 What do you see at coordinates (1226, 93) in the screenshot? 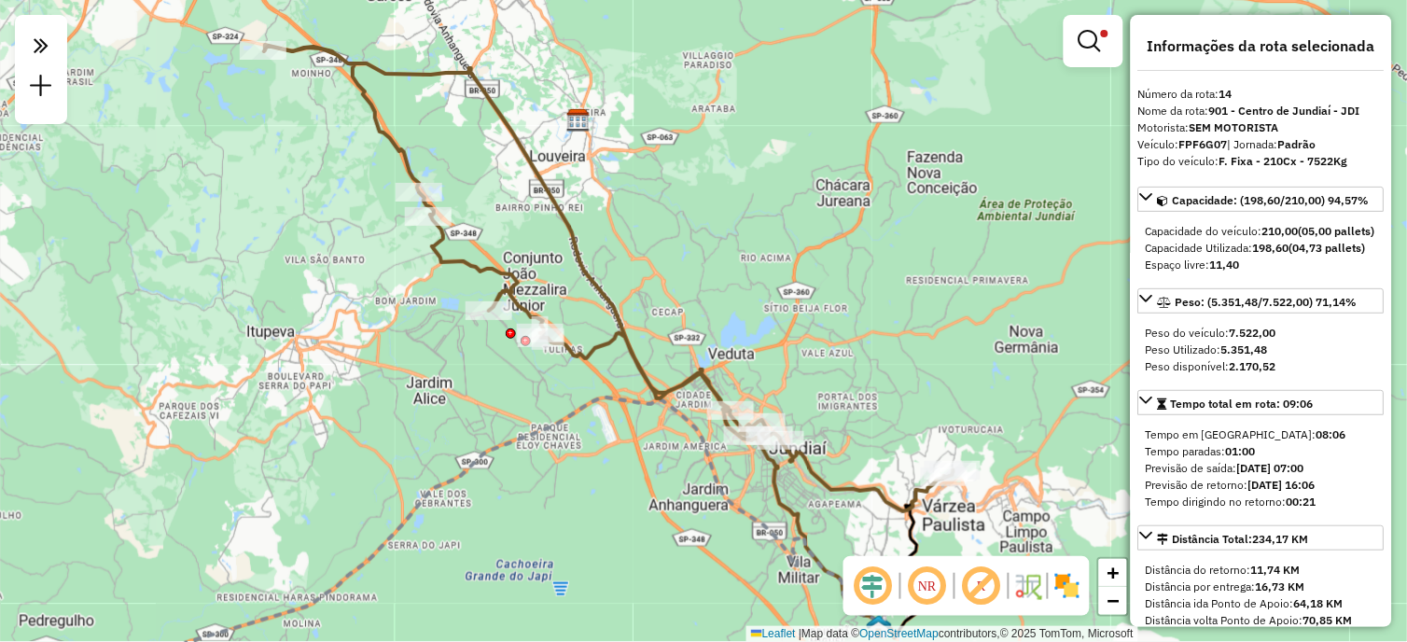
I see `strong: 14` at bounding box center [1226, 93].